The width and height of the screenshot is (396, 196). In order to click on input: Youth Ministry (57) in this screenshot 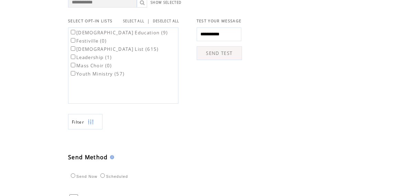, I will do `click(73, 73)`.